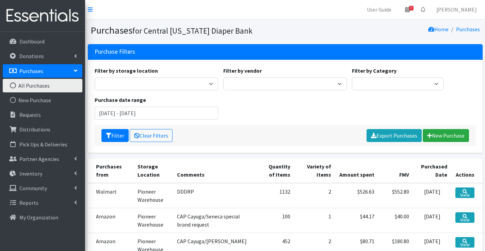 Image resolution: width=485 pixels, height=251 pixels. Describe the element at coordinates (151, 136) in the screenshot. I see `a: Clear Filters` at that location.